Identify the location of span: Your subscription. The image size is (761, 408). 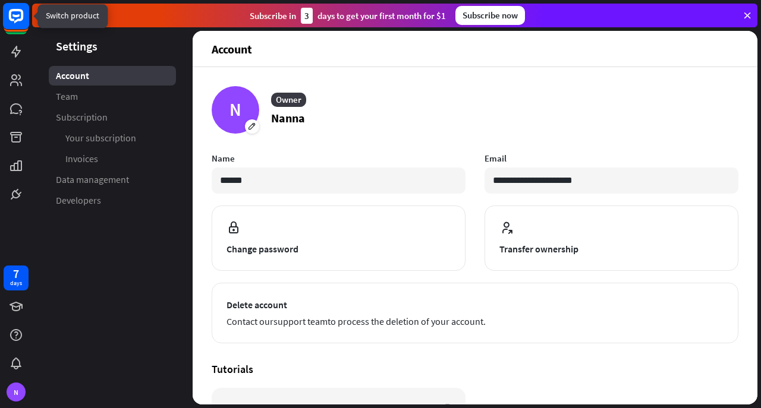
(100, 138).